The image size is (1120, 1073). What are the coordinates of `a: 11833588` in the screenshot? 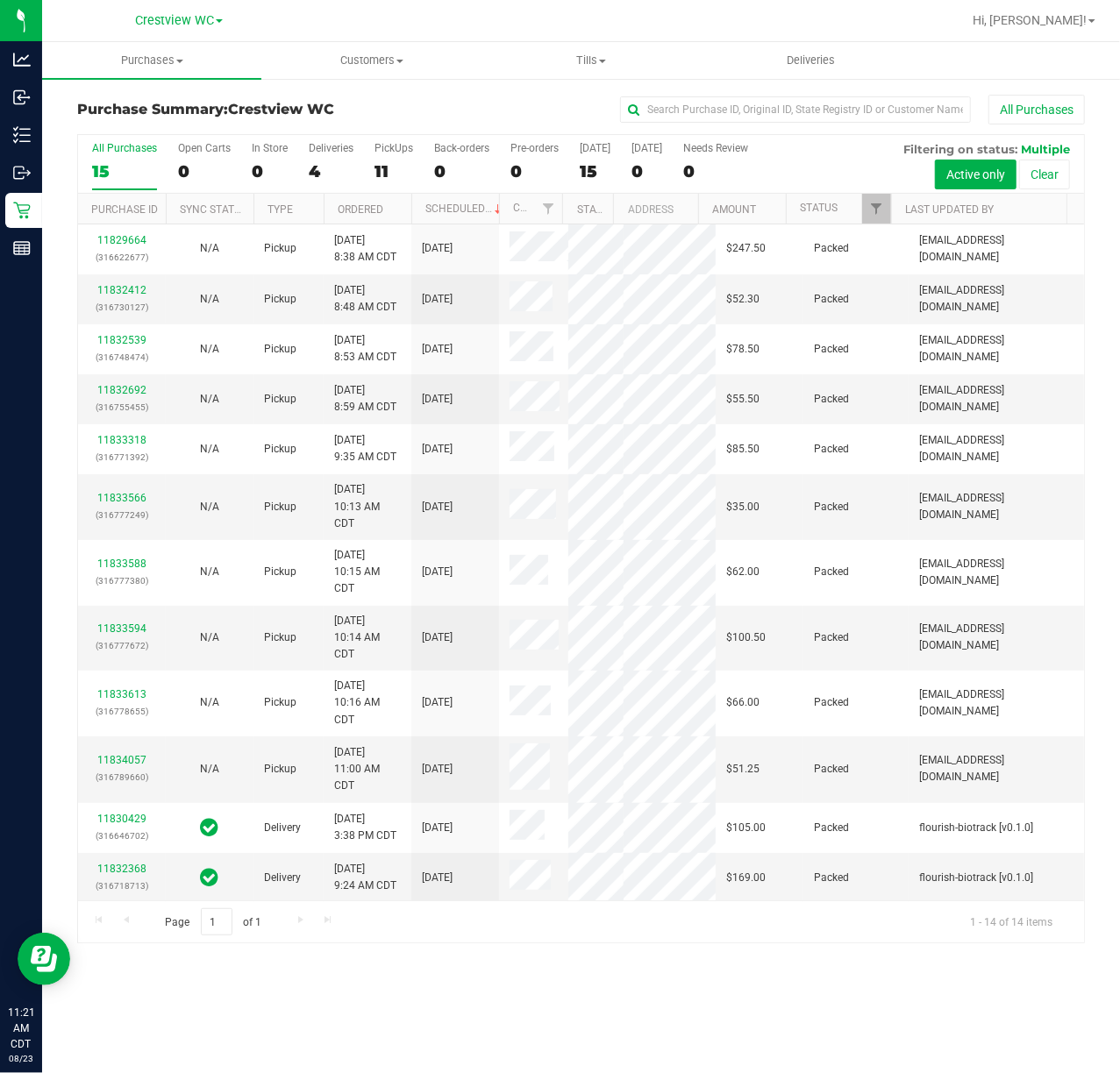 It's located at (122, 564).